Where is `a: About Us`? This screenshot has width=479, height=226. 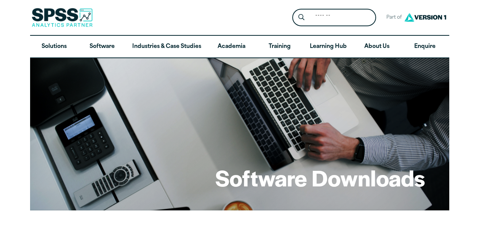 a: About Us is located at coordinates (377, 47).